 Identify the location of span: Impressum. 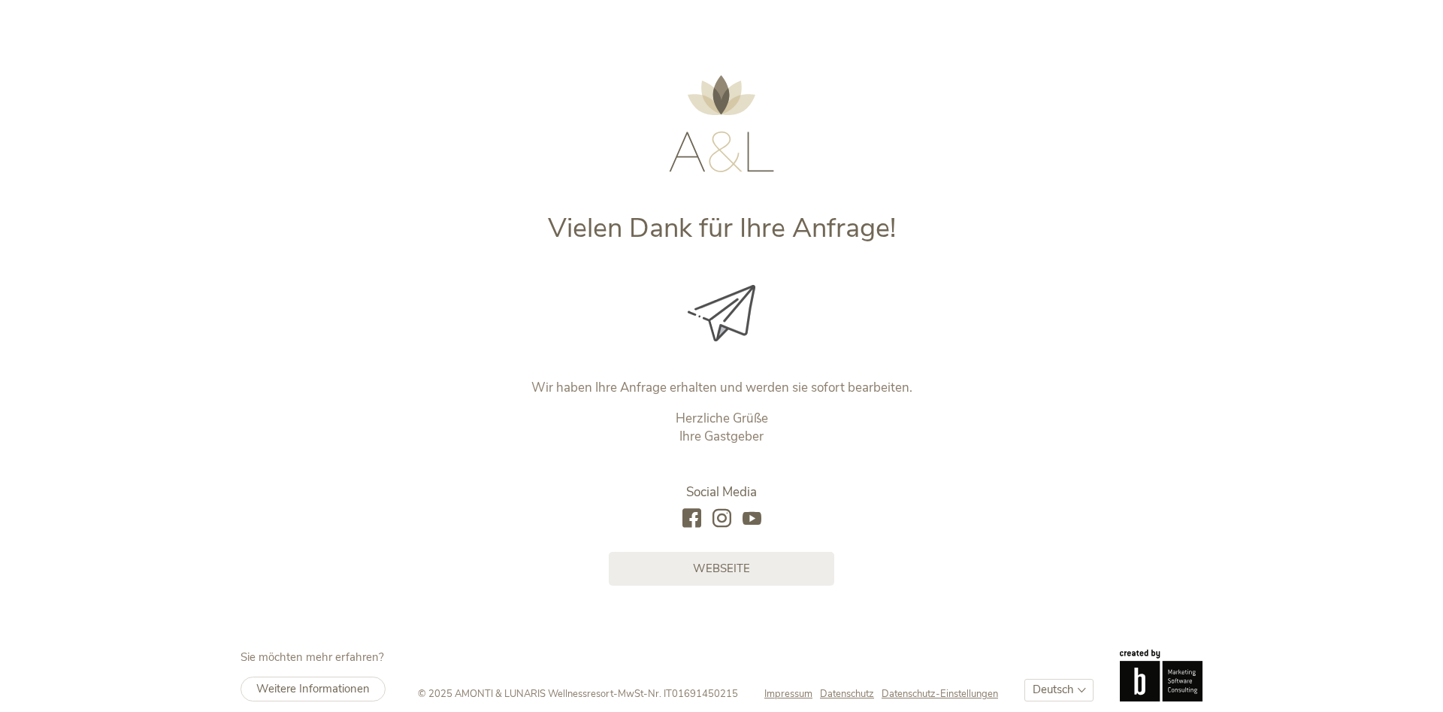
(789, 694).